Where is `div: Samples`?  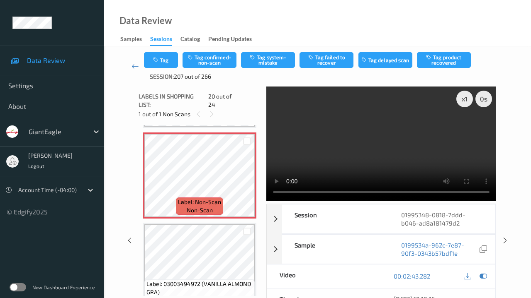 div: Samples is located at coordinates (131, 40).